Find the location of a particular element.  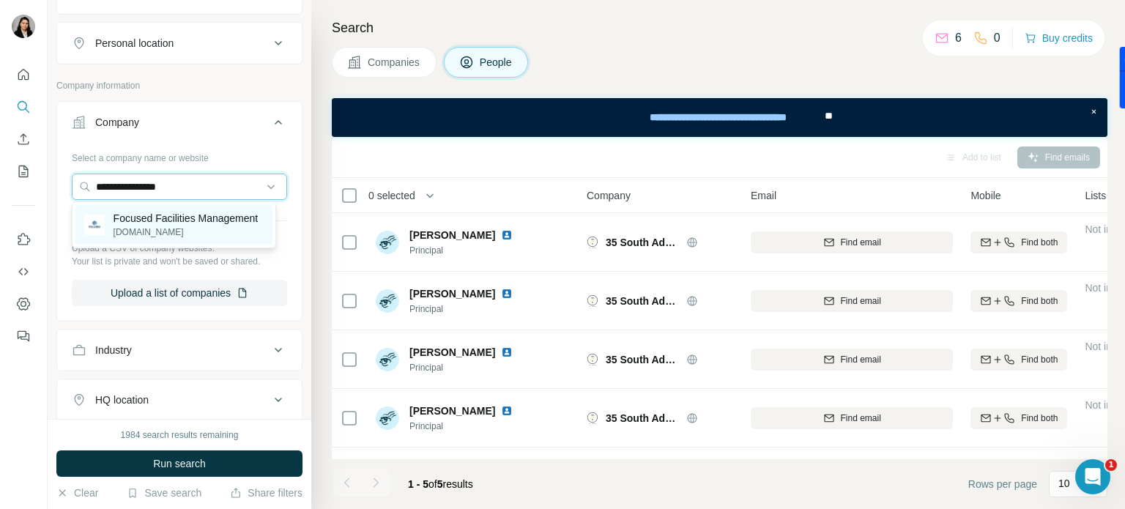

button: HQ location is located at coordinates (179, 400).